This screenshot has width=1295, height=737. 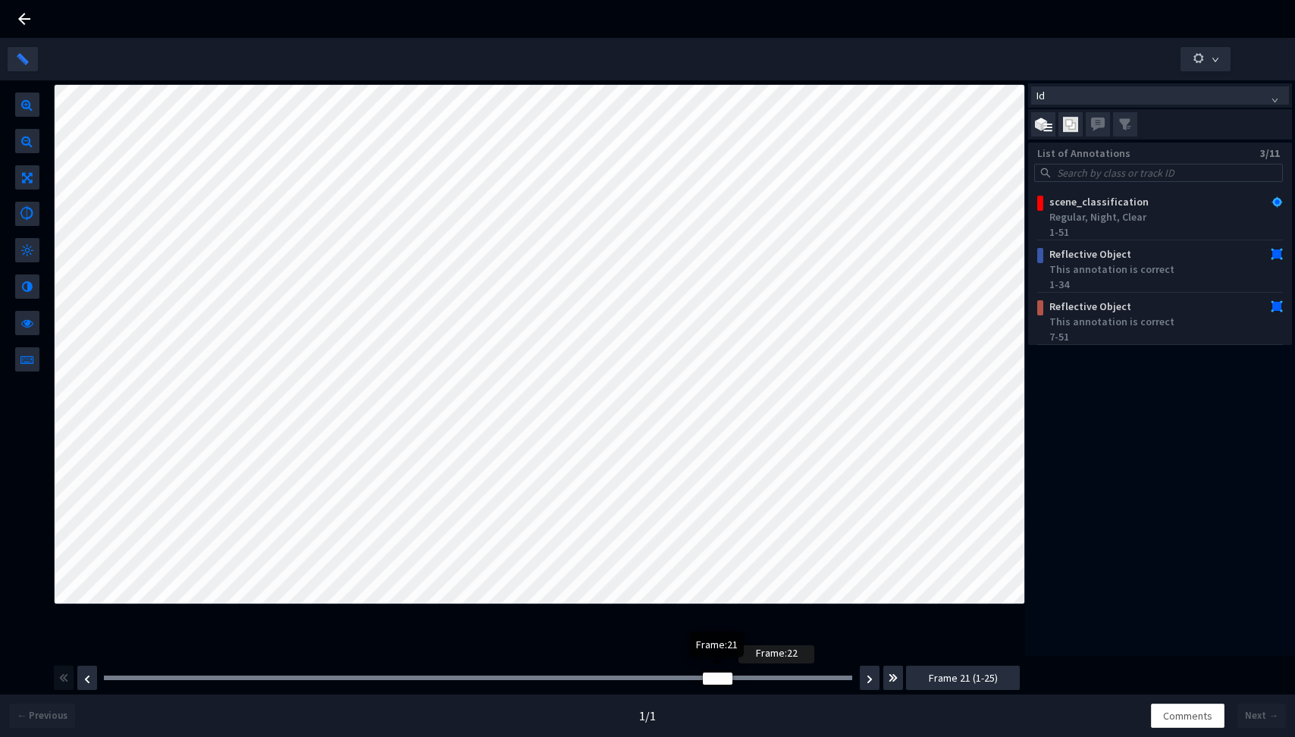 What do you see at coordinates (963, 678) in the screenshot?
I see `button: Frame 21 (1-25)` at bounding box center [963, 678].